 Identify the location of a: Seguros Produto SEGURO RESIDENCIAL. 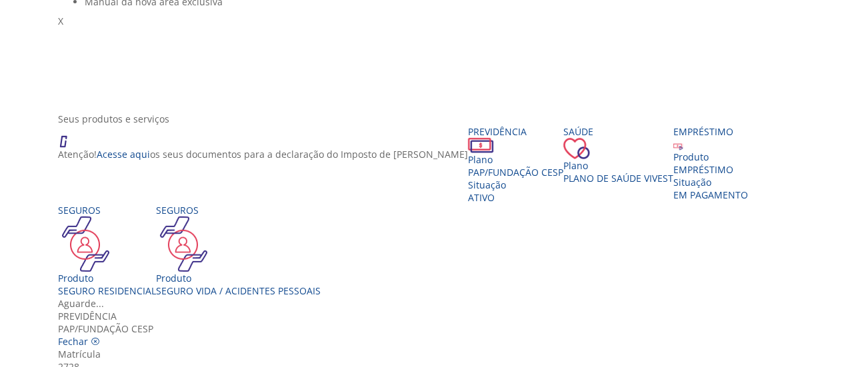
(107, 251).